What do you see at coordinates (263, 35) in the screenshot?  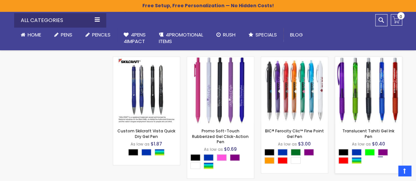 I see `a: Specials` at bounding box center [263, 35].